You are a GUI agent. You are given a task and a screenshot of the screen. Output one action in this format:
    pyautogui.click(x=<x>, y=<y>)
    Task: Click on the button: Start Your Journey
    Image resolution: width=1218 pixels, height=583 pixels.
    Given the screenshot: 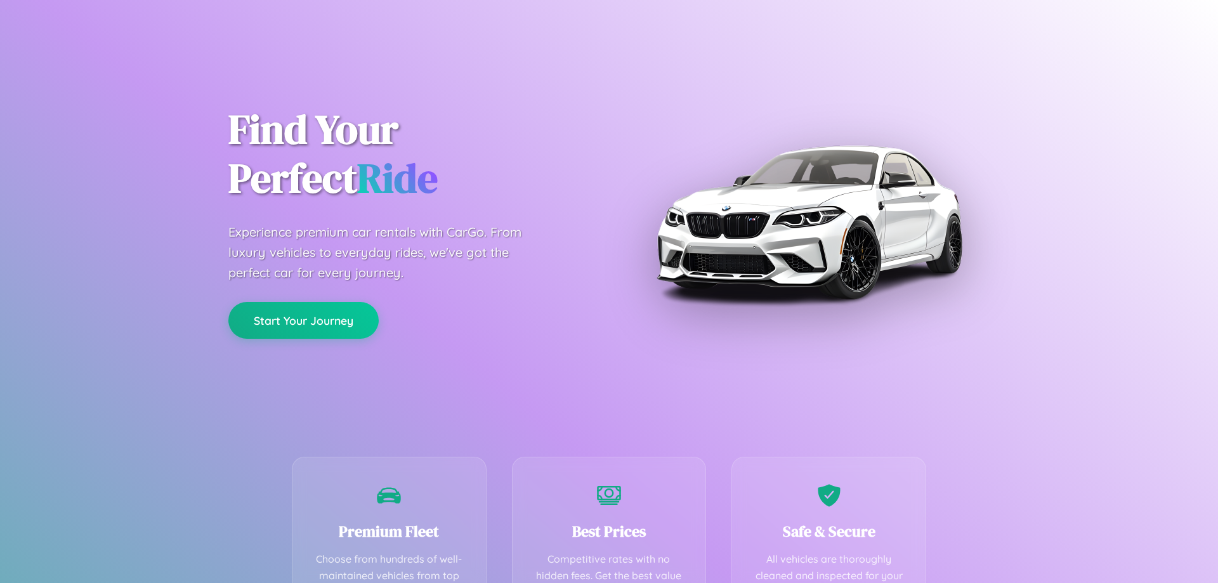 What is the action you would take?
    pyautogui.click(x=303, y=320)
    